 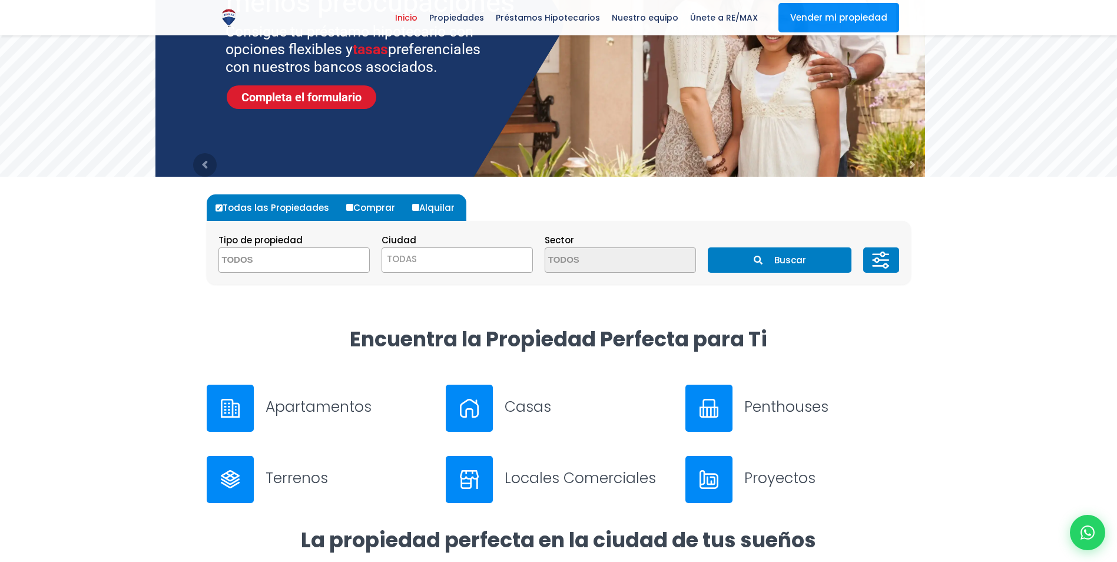 I want to click on label: Alquilar, so click(x=438, y=207).